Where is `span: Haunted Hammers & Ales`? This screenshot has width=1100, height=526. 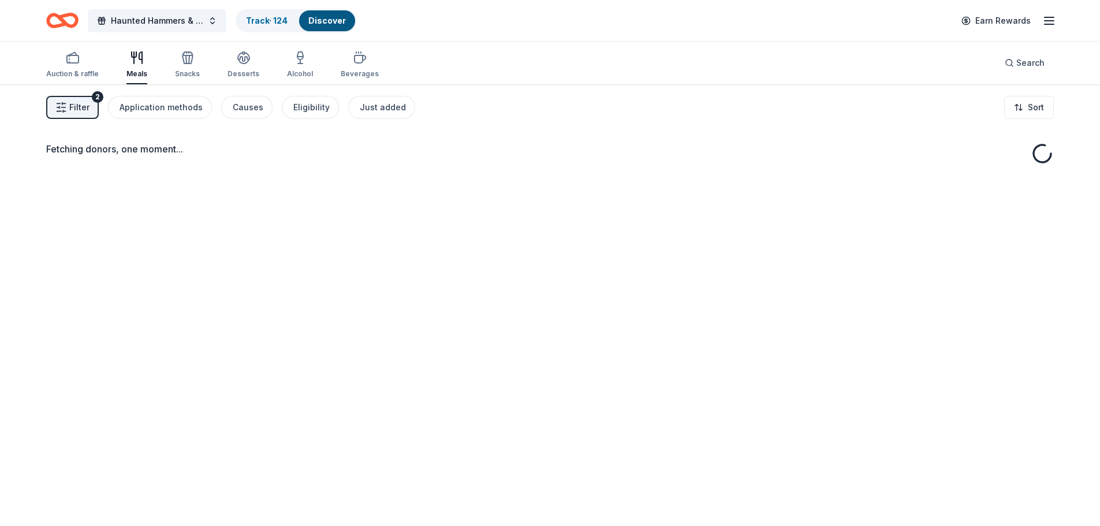 span: Haunted Hammers & Ales is located at coordinates (157, 21).